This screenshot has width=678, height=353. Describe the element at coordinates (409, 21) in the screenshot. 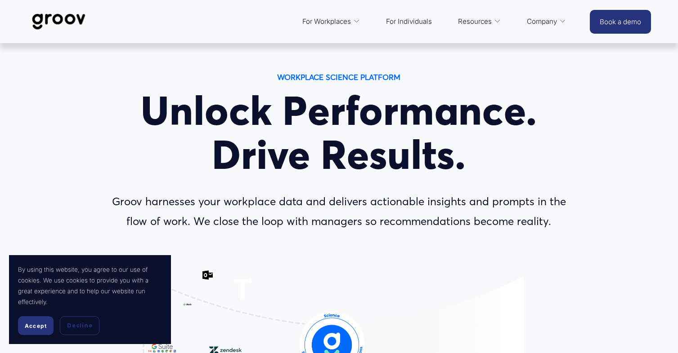

I see `a: For Individuals` at that location.